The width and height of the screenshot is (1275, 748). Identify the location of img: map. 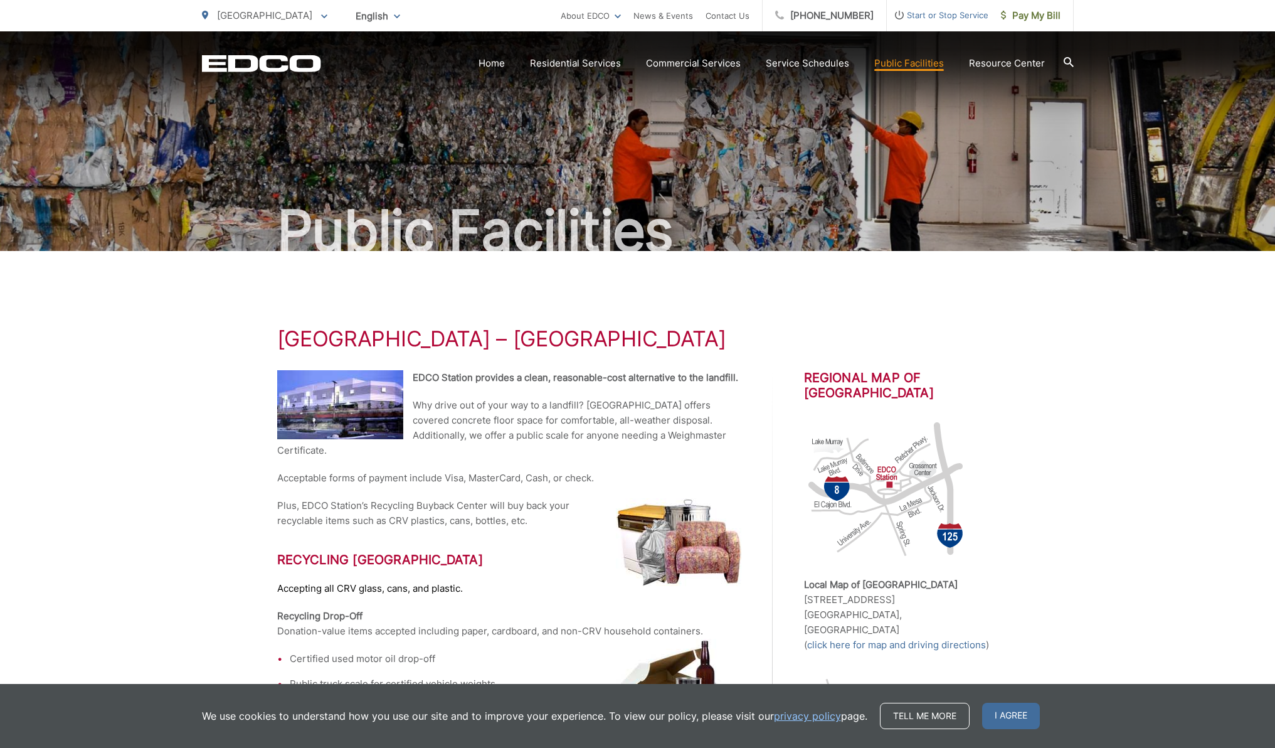
(886, 489).